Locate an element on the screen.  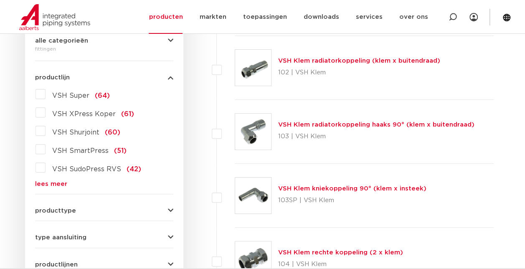
button: productlijnen is located at coordinates (104, 264).